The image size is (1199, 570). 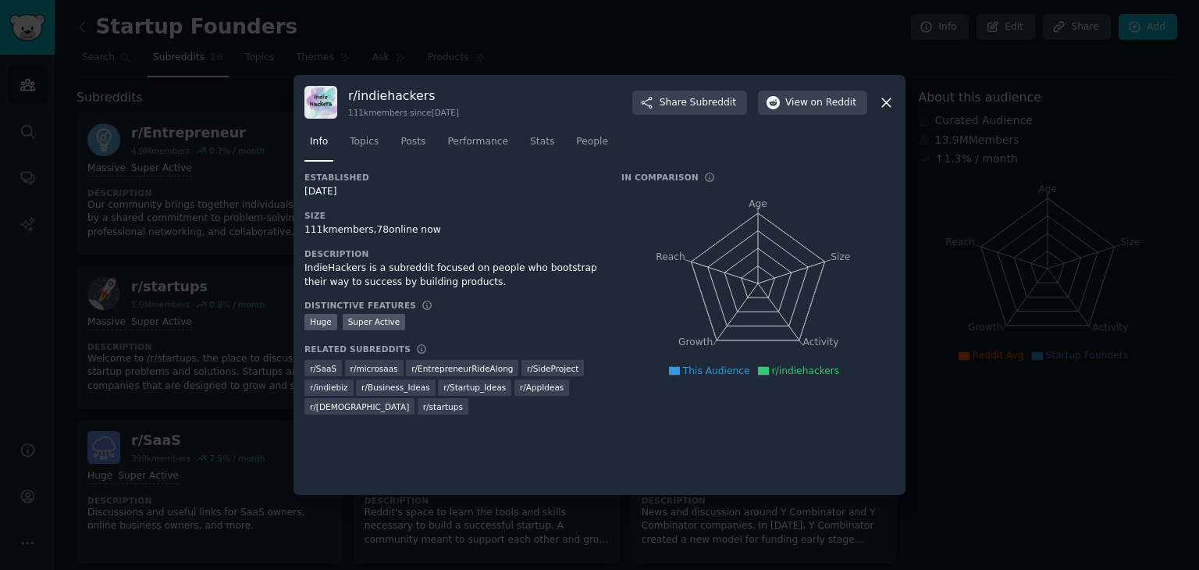 I want to click on span: Performance, so click(x=478, y=142).